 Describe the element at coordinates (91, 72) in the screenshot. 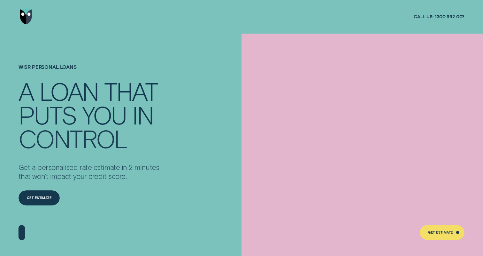

I see `h1: Wisr Personal Loans` at that location.